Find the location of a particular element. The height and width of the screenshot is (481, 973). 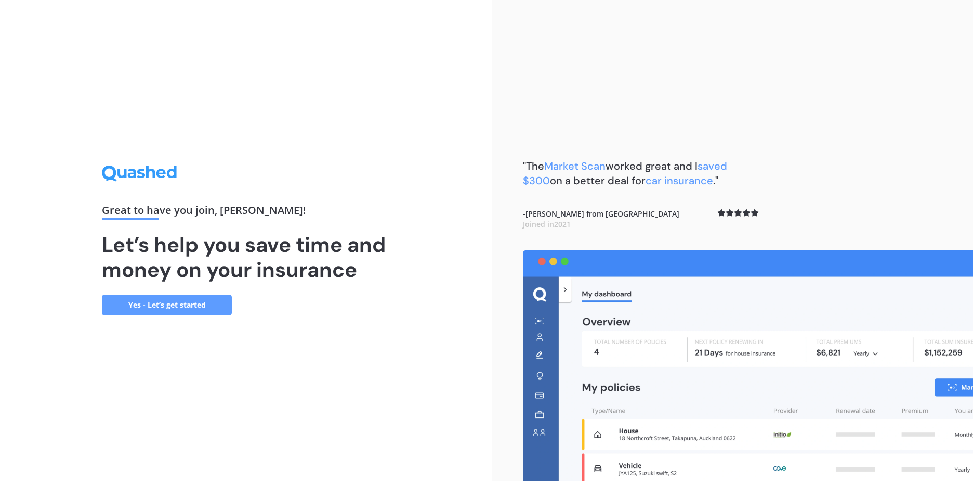

h1: Let’s help you save time and money on your insurance is located at coordinates (246, 257).